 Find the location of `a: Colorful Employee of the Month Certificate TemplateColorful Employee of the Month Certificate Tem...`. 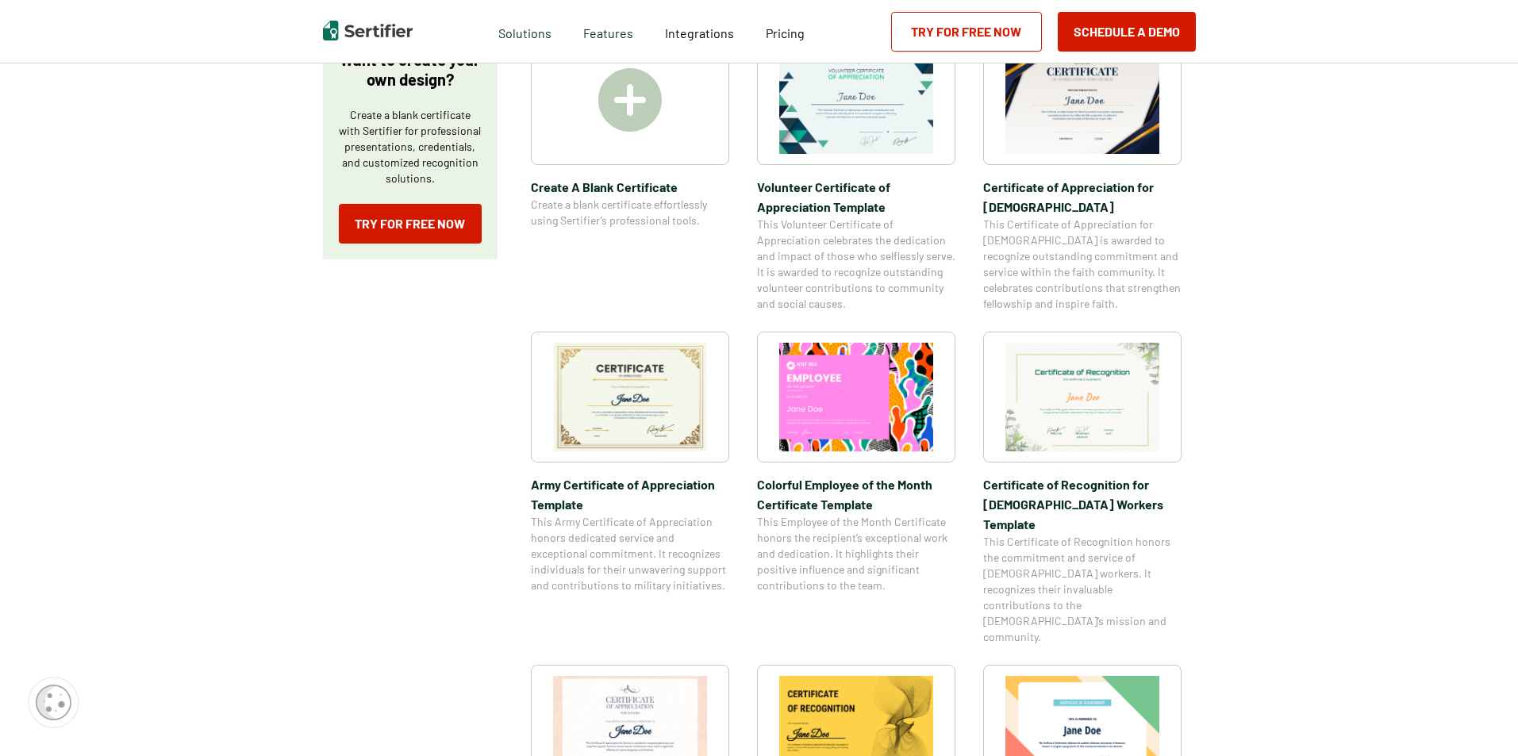

a: Colorful Employee of the Month Certificate TemplateColorful Employee of the Month Certificate Tem... is located at coordinates (856, 488).